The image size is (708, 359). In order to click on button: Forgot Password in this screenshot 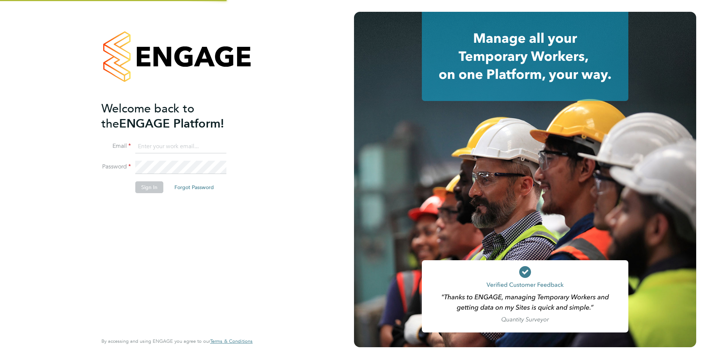, I will do `click(194, 187)`.